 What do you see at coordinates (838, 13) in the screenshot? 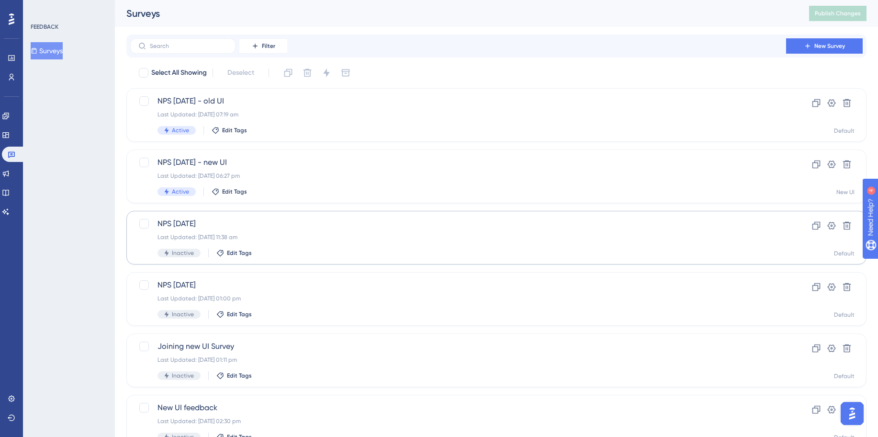
I see `span: Publish Changes` at bounding box center [838, 13].